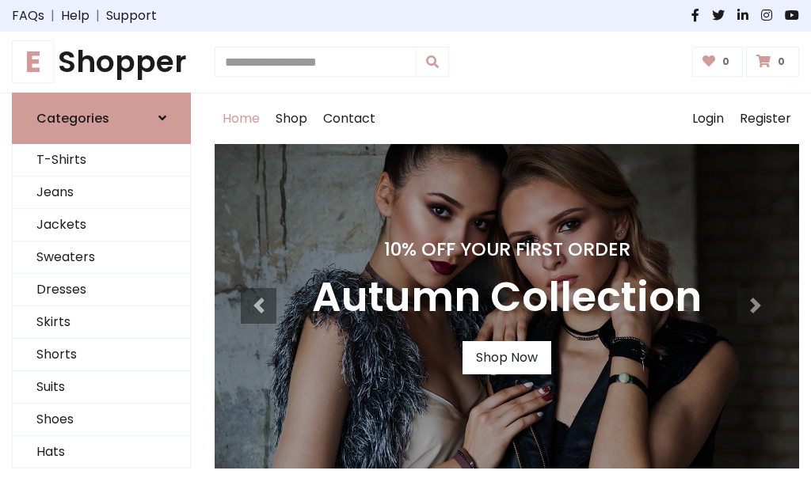 The image size is (811, 478). What do you see at coordinates (241, 119) in the screenshot?
I see `a: Home` at bounding box center [241, 119].